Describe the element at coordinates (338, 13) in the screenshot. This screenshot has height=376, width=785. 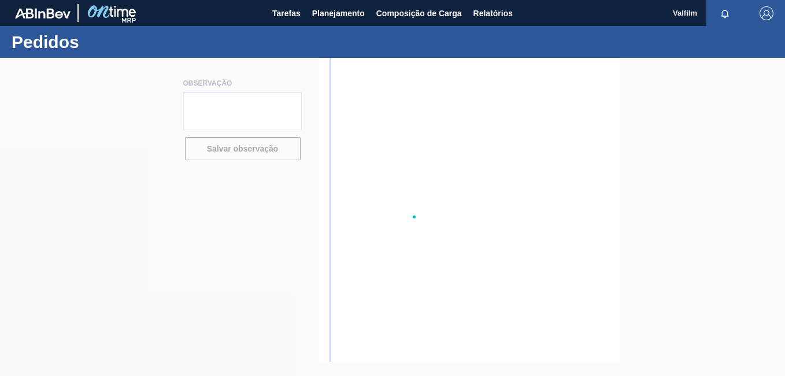
I see `span: Planejamento` at that location.